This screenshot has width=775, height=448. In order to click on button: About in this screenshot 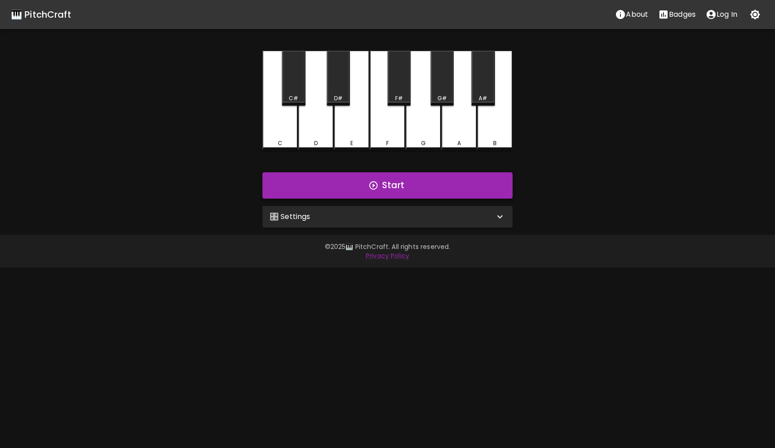, I will do `click(631, 15)`.